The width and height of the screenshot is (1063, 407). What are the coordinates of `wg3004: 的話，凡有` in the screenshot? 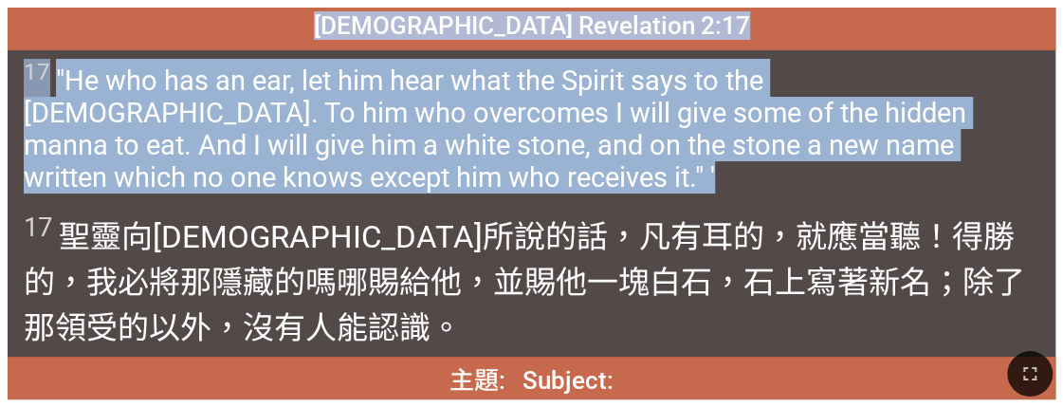 It's located at (524, 282).